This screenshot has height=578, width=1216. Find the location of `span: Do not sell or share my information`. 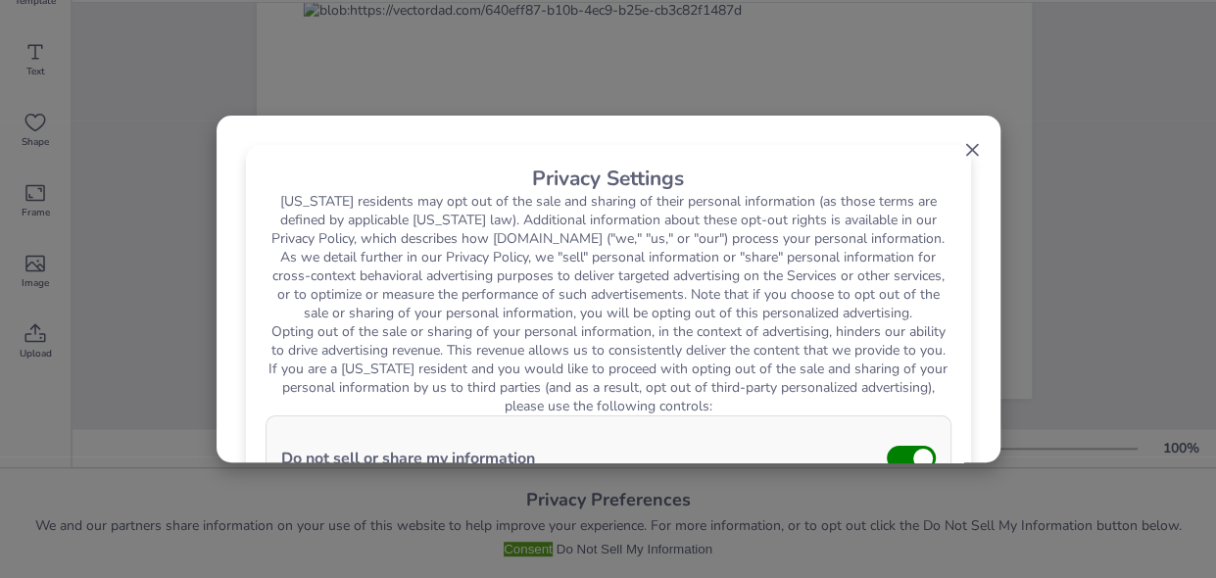

span: Do not sell or share my information is located at coordinates (584, 458).